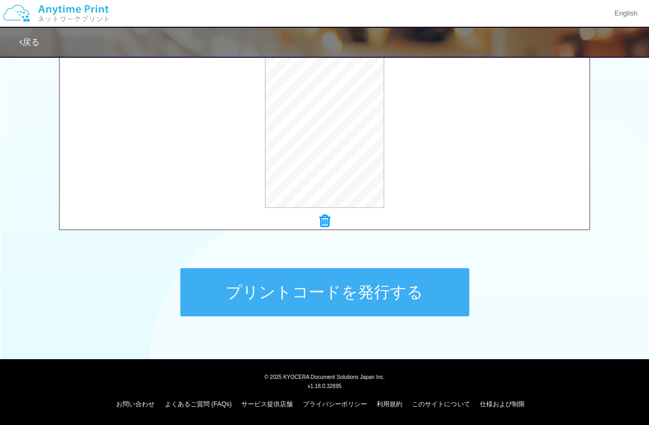 The image size is (649, 425). I want to click on a: 戻る, so click(29, 42).